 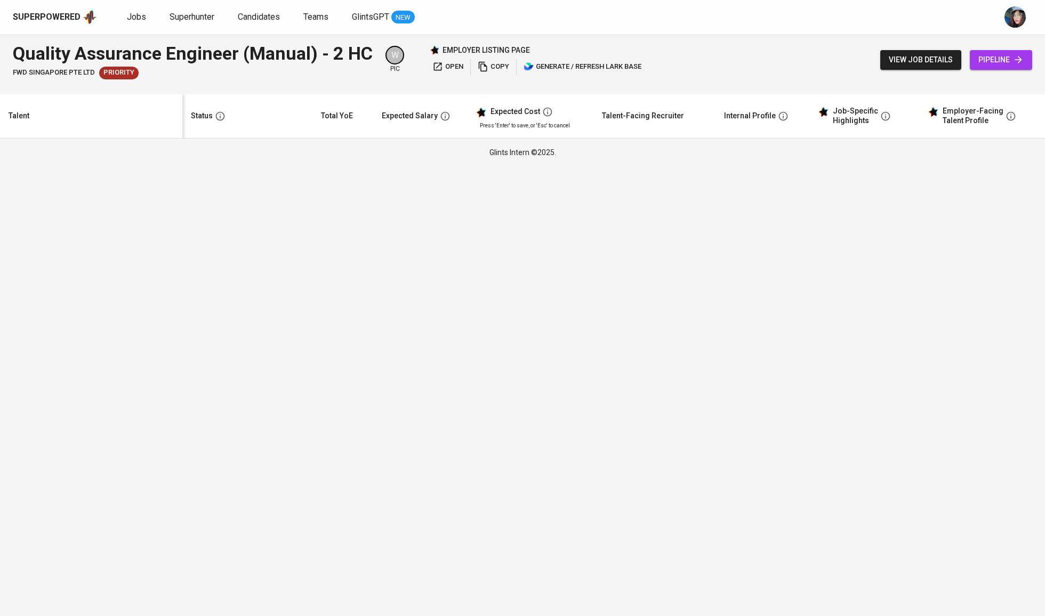 What do you see at coordinates (749, 116) in the screenshot?
I see `div: Internal Profile` at bounding box center [749, 116].